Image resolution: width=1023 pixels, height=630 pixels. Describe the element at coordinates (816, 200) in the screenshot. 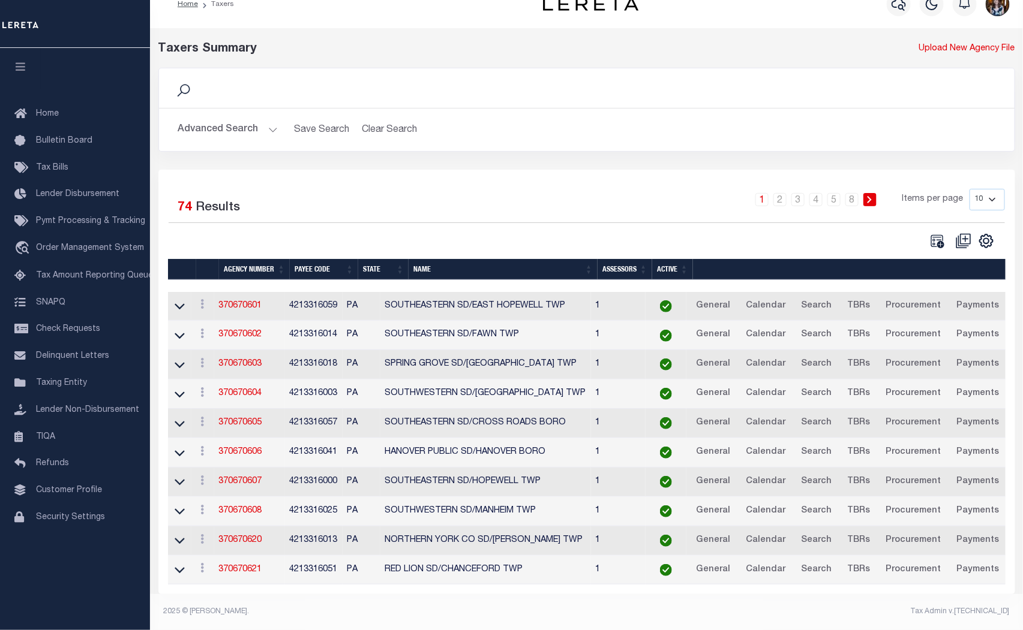

I see `a: 4` at that location.